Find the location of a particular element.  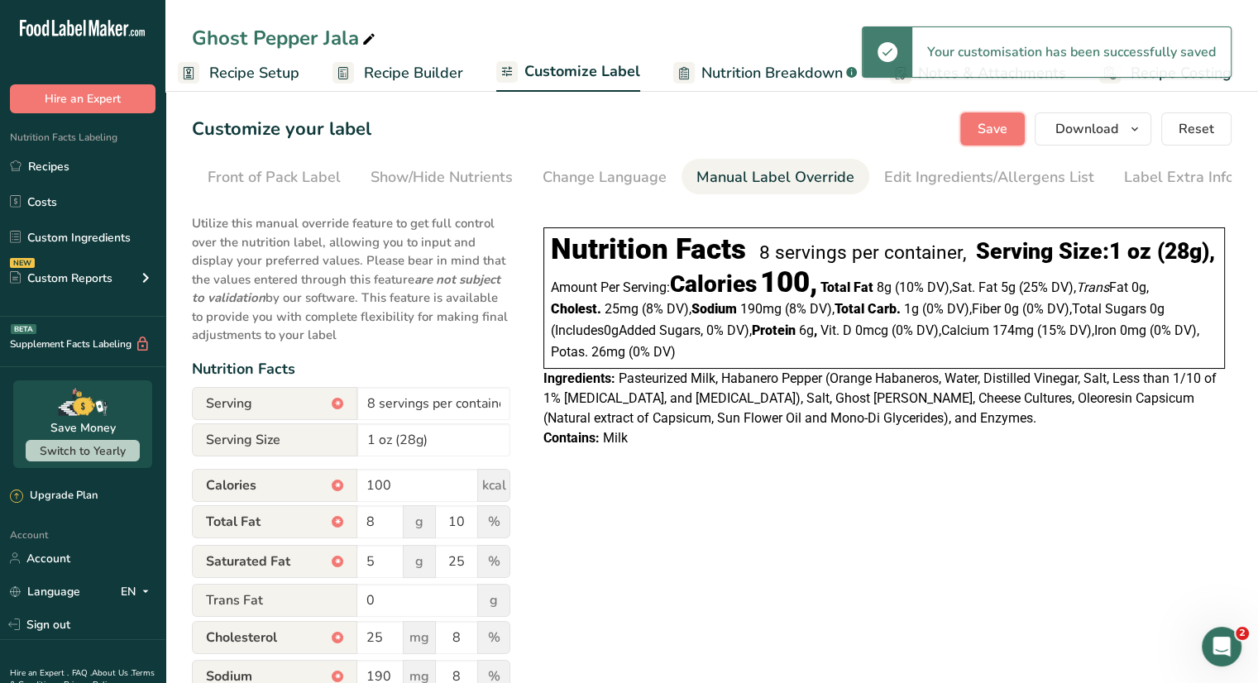

span: Cholesterol is located at coordinates (275, 638).